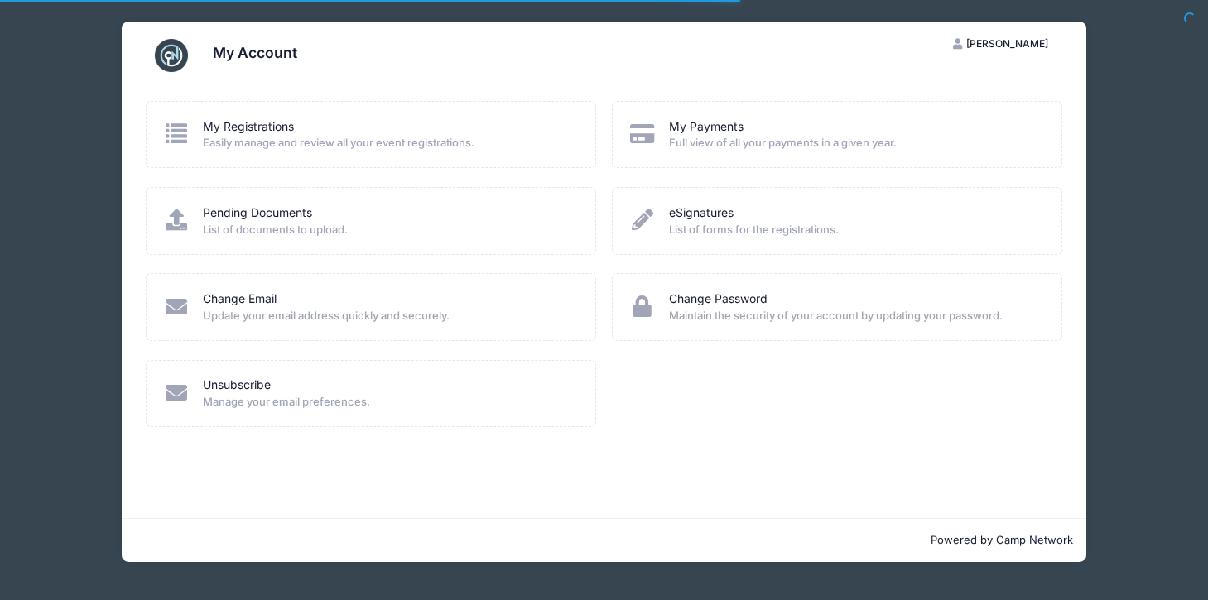 This screenshot has width=1208, height=600. Describe the element at coordinates (258, 213) in the screenshot. I see `a: Pending Documents` at that location.